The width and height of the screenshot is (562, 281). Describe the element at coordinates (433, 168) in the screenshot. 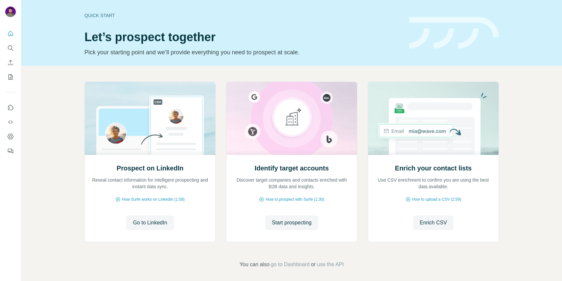

I see `h2: Enrich your contact lists` at that location.